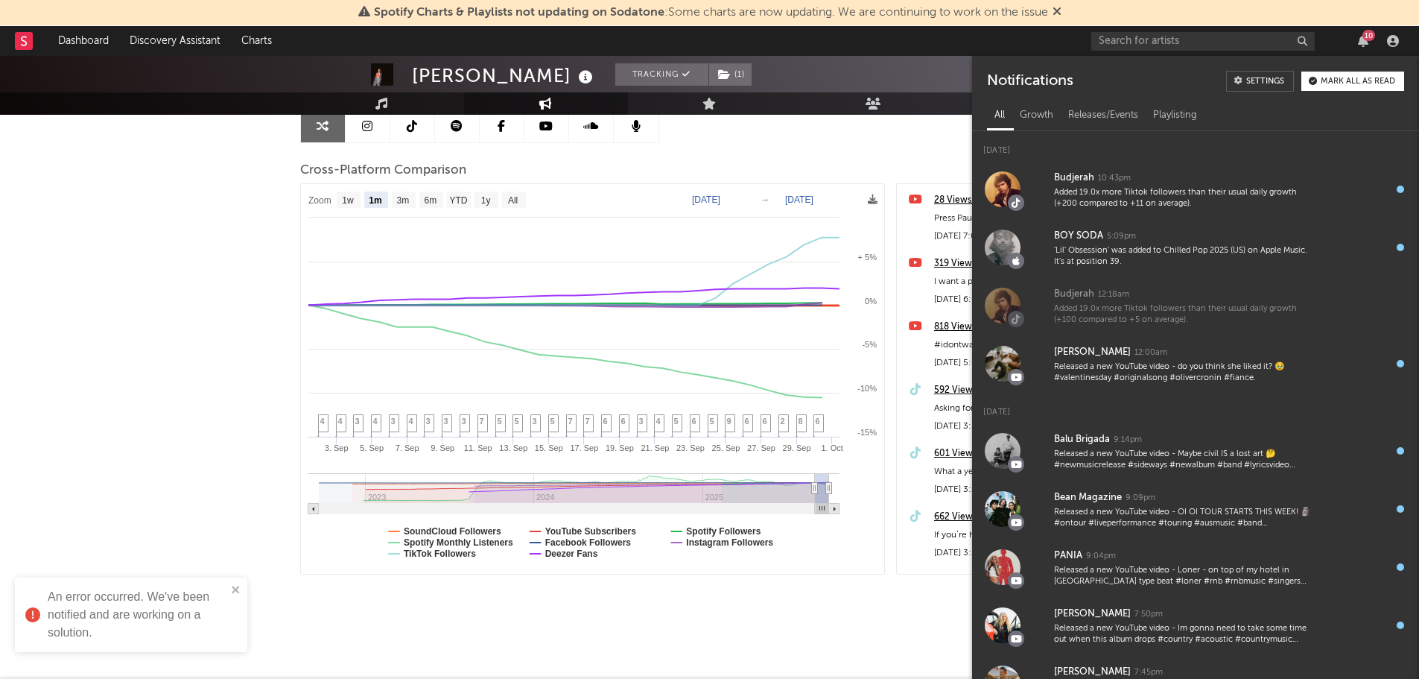 This screenshot has height=679, width=1419. What do you see at coordinates (1196, 189) in the screenshot?
I see `a: Budjerah10:43pmAdded 19.0x more Tiktok followers than their usual daily growth (+200 compared to ...` at bounding box center [1196, 189].